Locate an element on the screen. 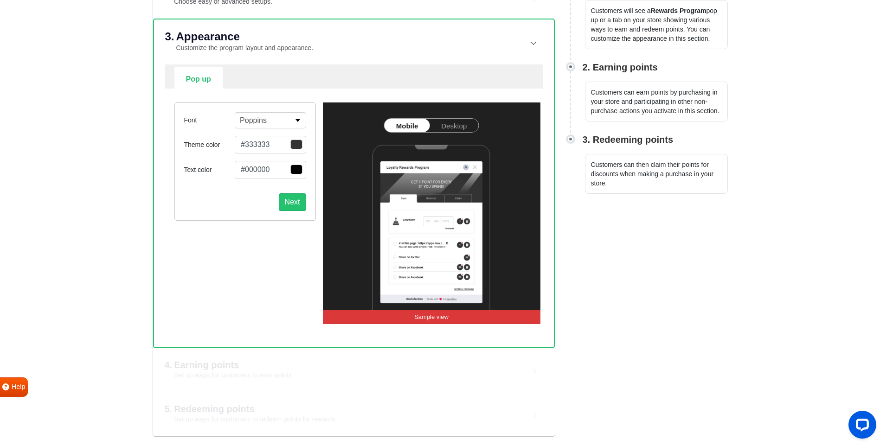  label: Theme color is located at coordinates (210, 145).